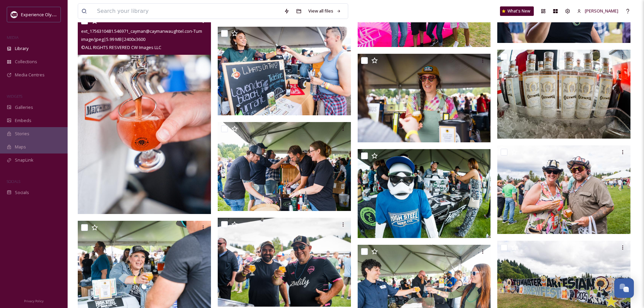  I want to click on a: View all files, so click(324, 11).